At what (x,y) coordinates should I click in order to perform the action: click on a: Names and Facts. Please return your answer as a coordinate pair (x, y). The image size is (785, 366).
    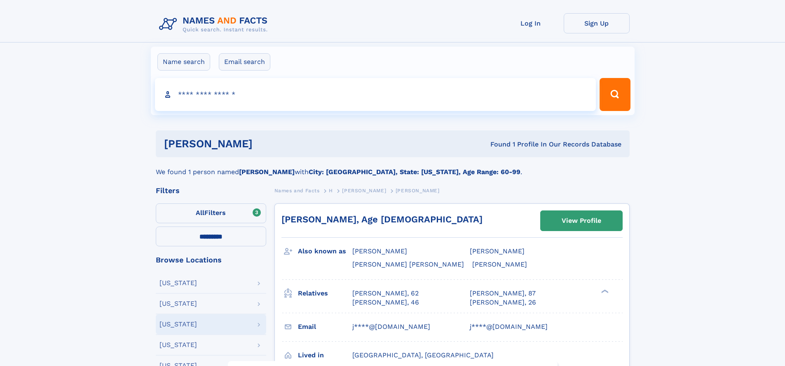
    Looking at the image, I should click on (297, 190).